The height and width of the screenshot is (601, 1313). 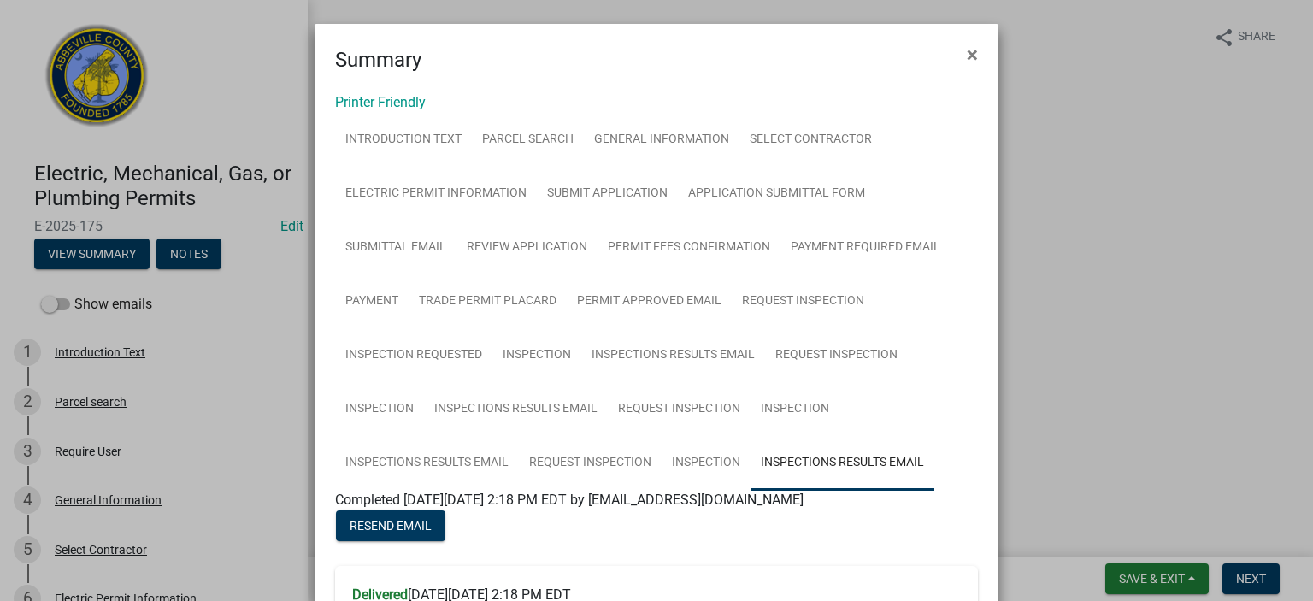 What do you see at coordinates (487, 302) in the screenshot?
I see `a: Trade Permit Placard` at bounding box center [487, 302].